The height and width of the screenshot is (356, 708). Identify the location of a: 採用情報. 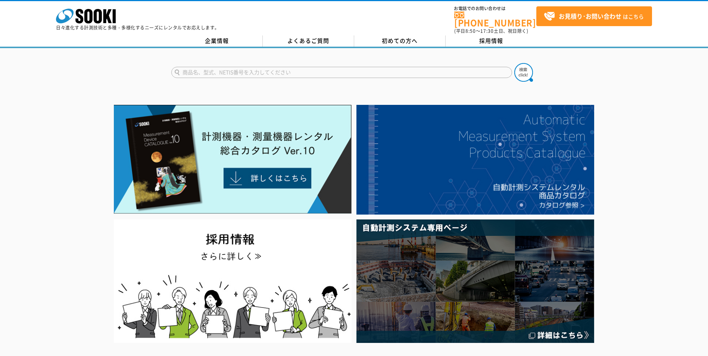
(491, 41).